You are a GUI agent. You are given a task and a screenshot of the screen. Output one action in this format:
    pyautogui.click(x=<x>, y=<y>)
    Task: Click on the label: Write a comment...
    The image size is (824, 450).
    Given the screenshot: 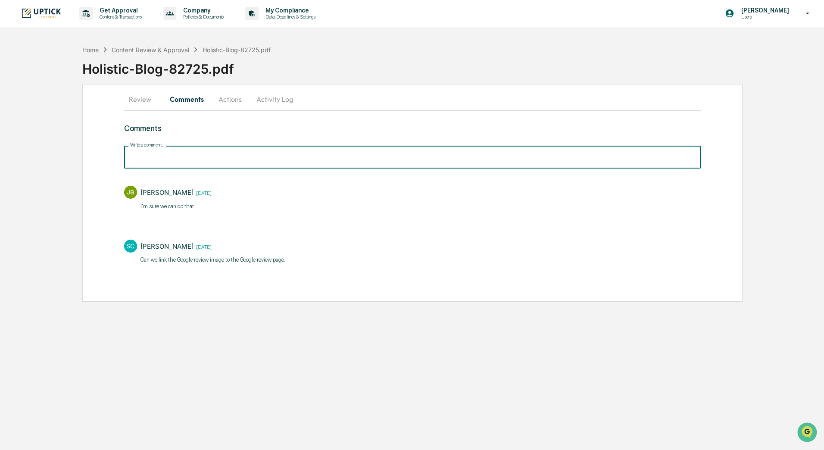 What is the action you would take?
    pyautogui.click(x=147, y=145)
    